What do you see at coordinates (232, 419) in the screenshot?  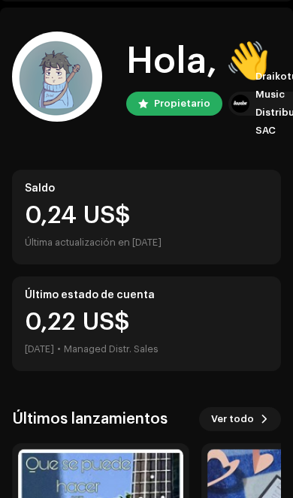 I see `span: Ver todo` at bounding box center [232, 419].